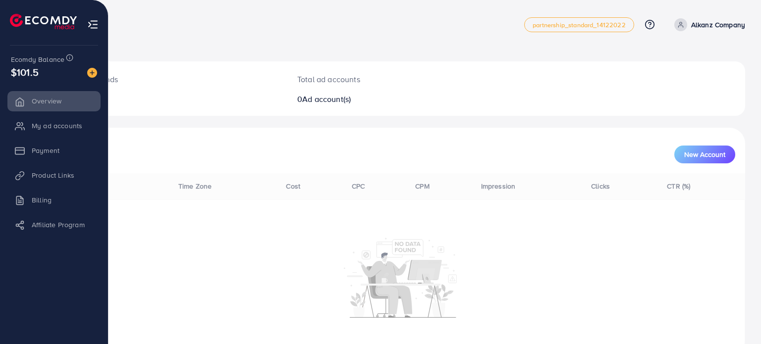 The image size is (761, 344). What do you see at coordinates (25, 72) in the screenshot?
I see `span: $101.5` at bounding box center [25, 72].